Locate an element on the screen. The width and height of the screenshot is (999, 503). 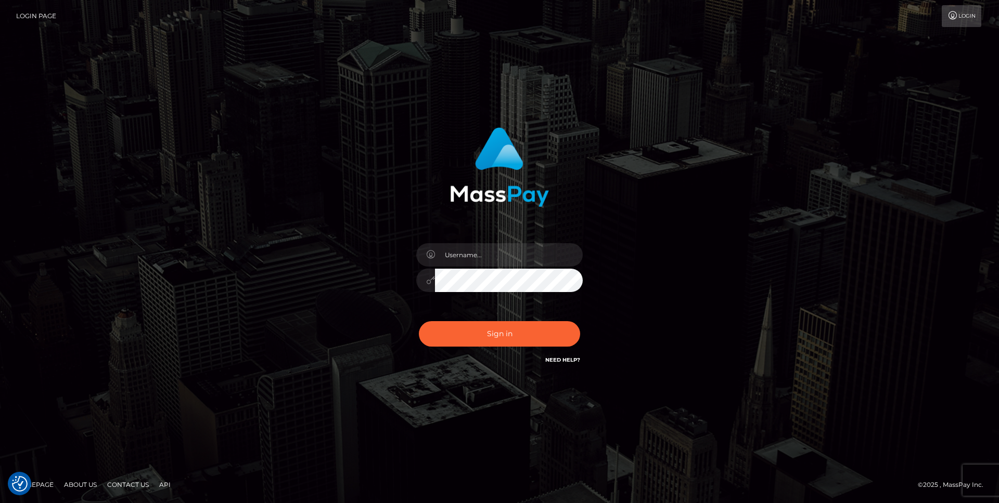
img: MassPay Login is located at coordinates (499, 167).